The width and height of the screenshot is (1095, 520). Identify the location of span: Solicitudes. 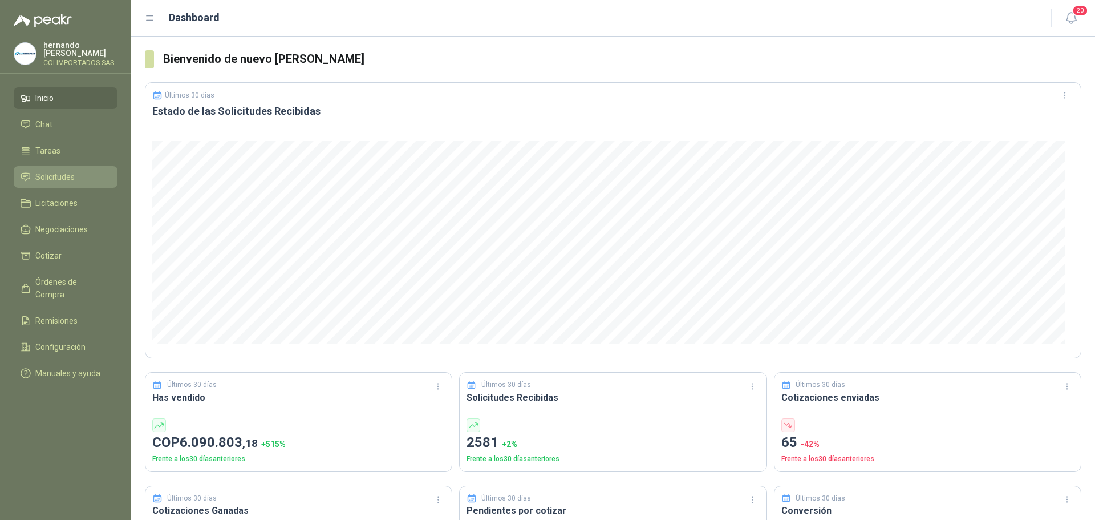
(55, 177).